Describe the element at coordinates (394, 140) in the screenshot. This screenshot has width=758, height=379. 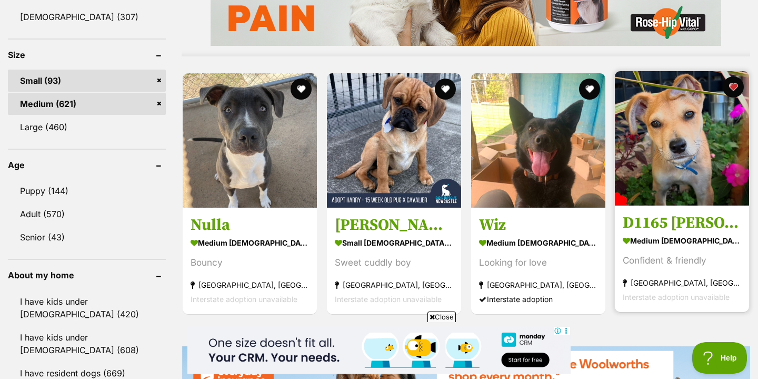
I see `img: Harry - 15 Week Old Pug X Cavalier - Pug x Cavalier King Charles Spaniel Dog` at that location.